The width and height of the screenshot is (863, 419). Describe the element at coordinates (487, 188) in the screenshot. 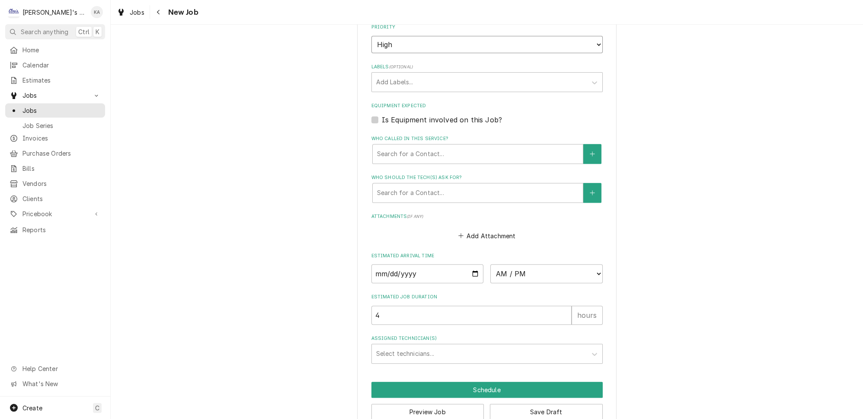

I see `div: Who should the tech(s) ask for?` at that location.